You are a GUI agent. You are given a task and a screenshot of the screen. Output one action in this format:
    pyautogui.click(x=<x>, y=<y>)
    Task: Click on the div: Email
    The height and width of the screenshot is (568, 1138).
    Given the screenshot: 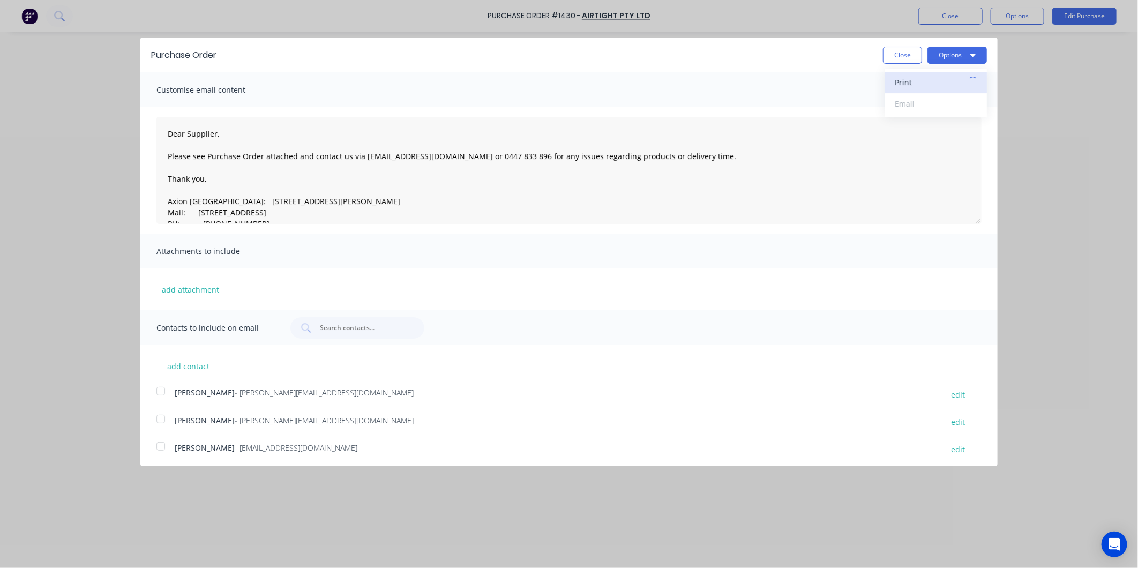 What is the action you would take?
    pyautogui.click(x=936, y=103)
    